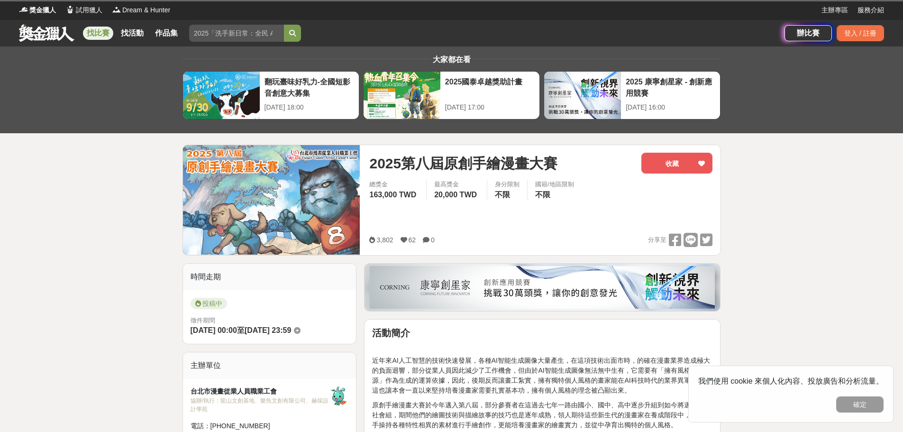  Describe the element at coordinates (260, 391) in the screenshot. I see `div: 台北市漫畫從業人員職業工會` at that location.